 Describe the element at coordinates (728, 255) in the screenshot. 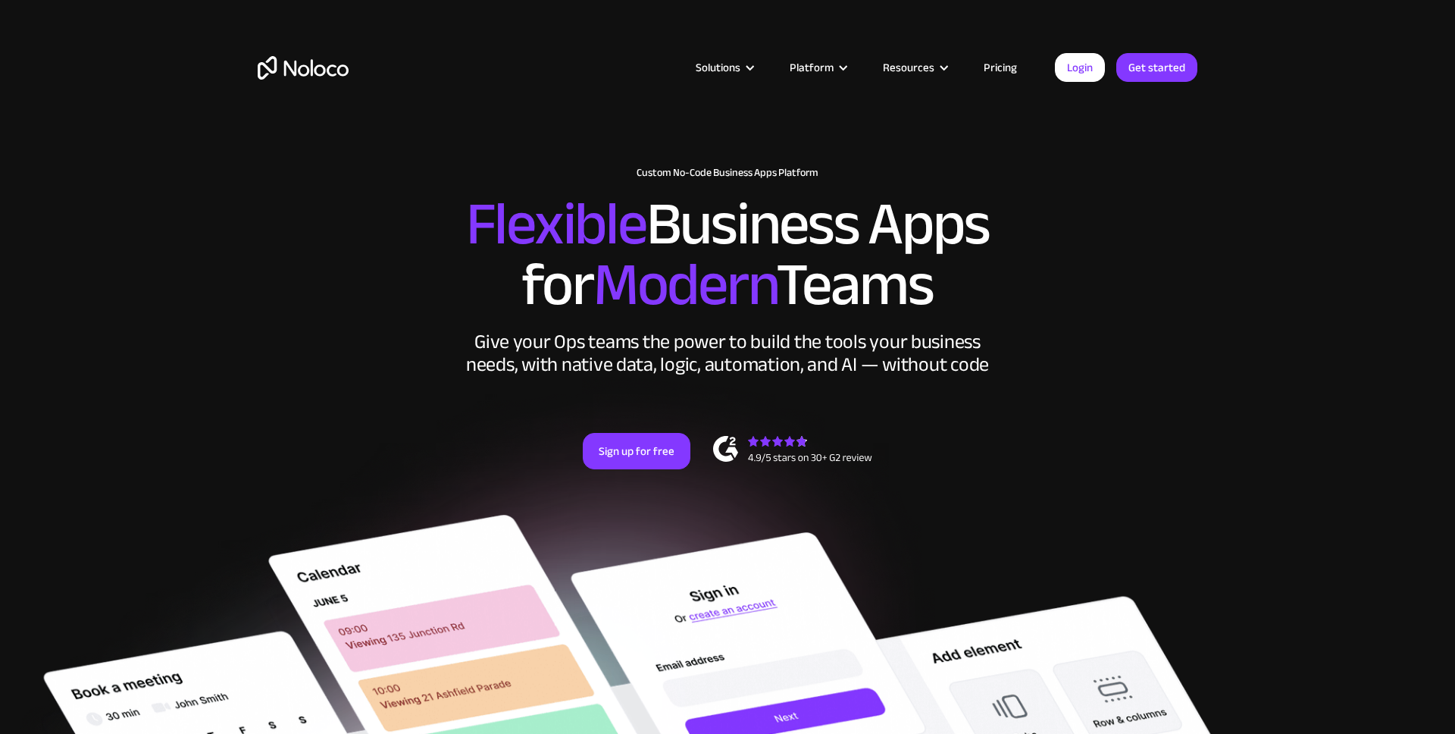

I see `h2: Business Apps for Teams` at that location.